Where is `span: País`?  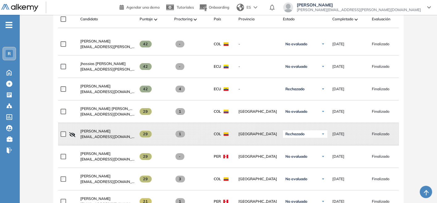 span: País is located at coordinates (217, 19).